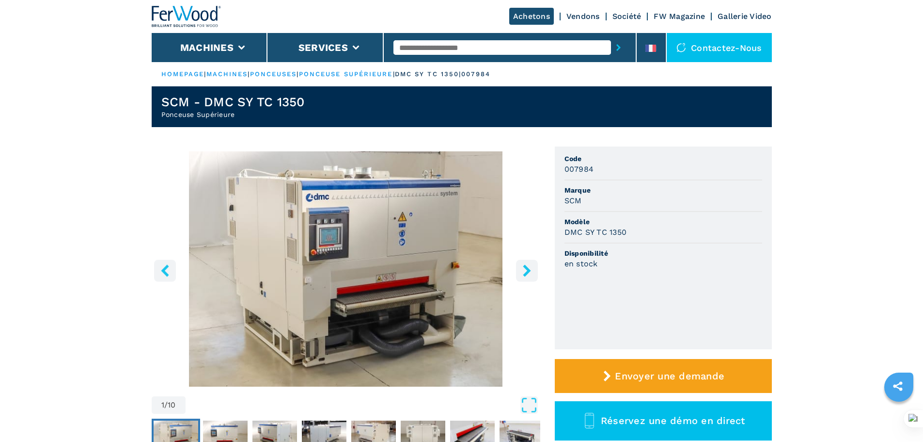  Describe the element at coordinates (532, 16) in the screenshot. I see `a: Achetons` at that location.